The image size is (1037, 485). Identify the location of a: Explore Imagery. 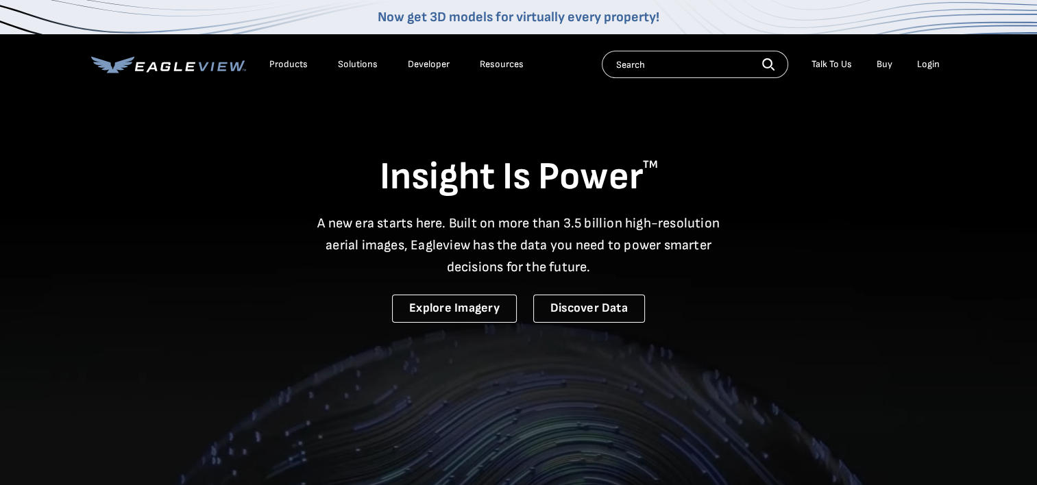
(454, 308).